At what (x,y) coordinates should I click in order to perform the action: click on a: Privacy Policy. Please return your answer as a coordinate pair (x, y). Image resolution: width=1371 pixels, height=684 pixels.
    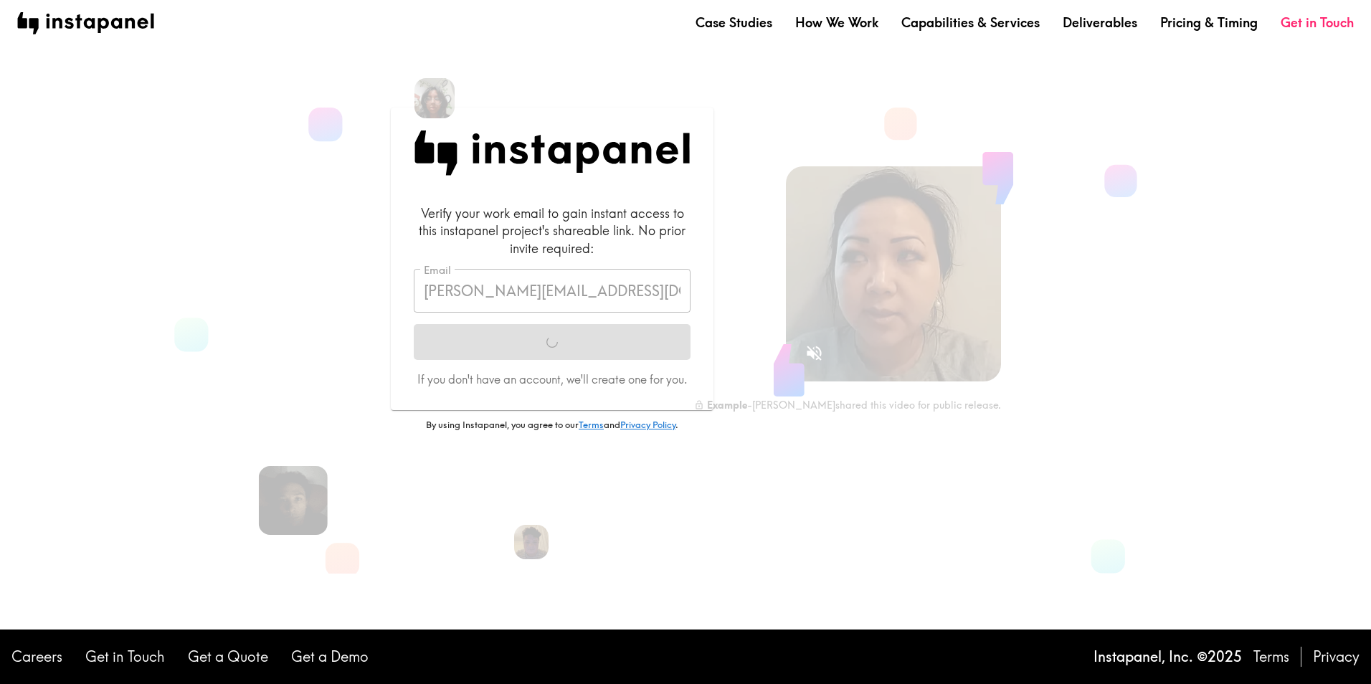
    Looking at the image, I should click on (648, 425).